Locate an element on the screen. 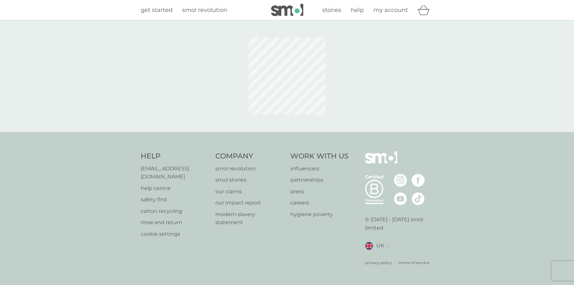 The width and height of the screenshot is (574, 285). p: safety first is located at coordinates (175, 200).